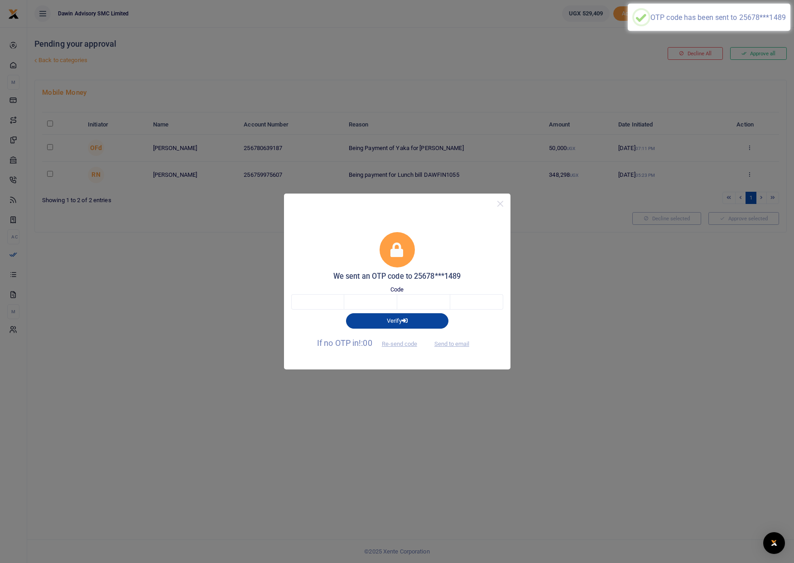 The image size is (794, 563). What do you see at coordinates (365, 342) in the screenshot?
I see `span: !:00` at bounding box center [365, 342].